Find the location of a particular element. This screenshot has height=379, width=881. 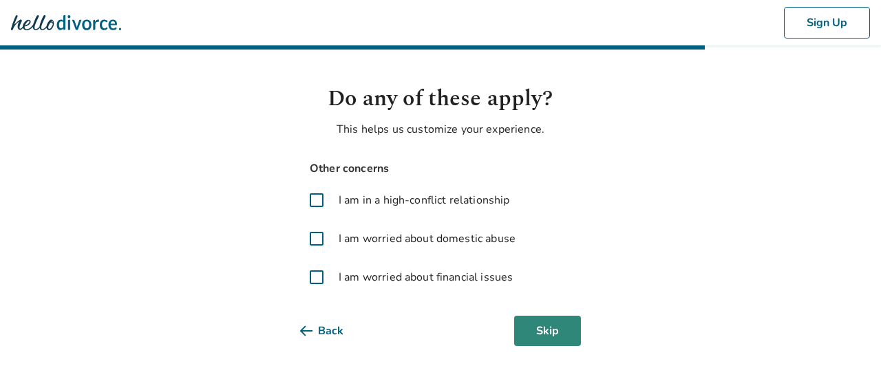

span: I am in a high-conflict relationship is located at coordinates (424, 200).